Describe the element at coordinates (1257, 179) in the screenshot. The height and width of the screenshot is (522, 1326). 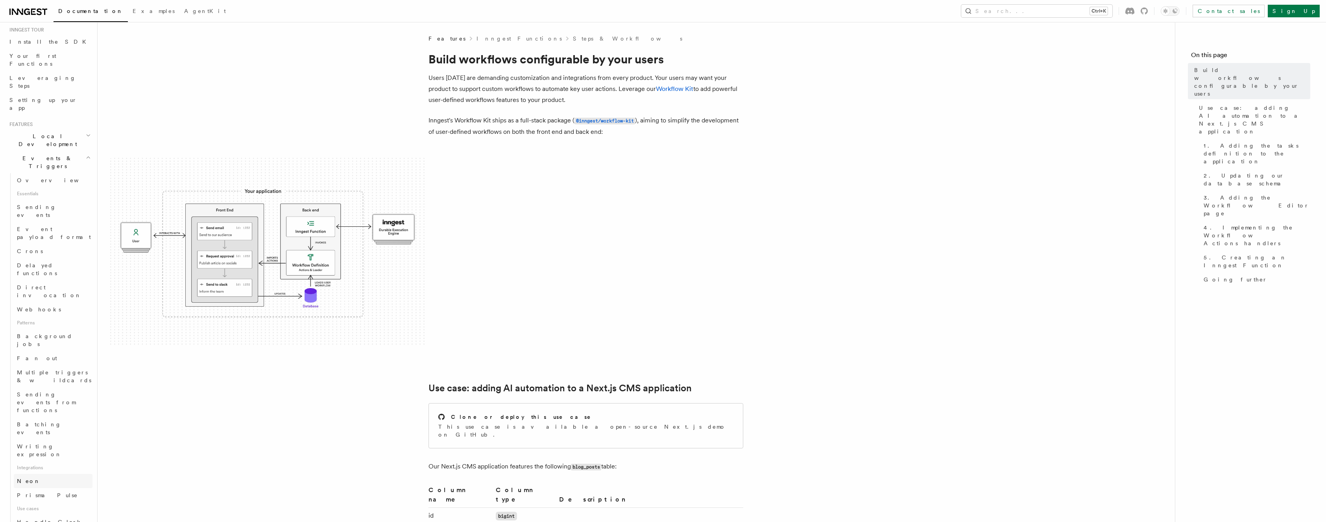
I see `span: 2. Updating our database schema` at that location.